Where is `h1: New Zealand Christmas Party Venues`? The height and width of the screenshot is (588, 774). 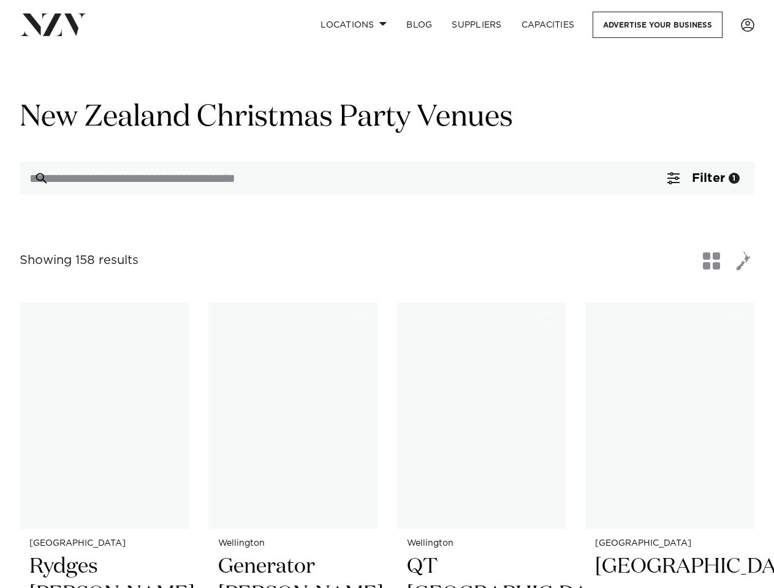 h1: New Zealand Christmas Party Venues is located at coordinates (387, 118).